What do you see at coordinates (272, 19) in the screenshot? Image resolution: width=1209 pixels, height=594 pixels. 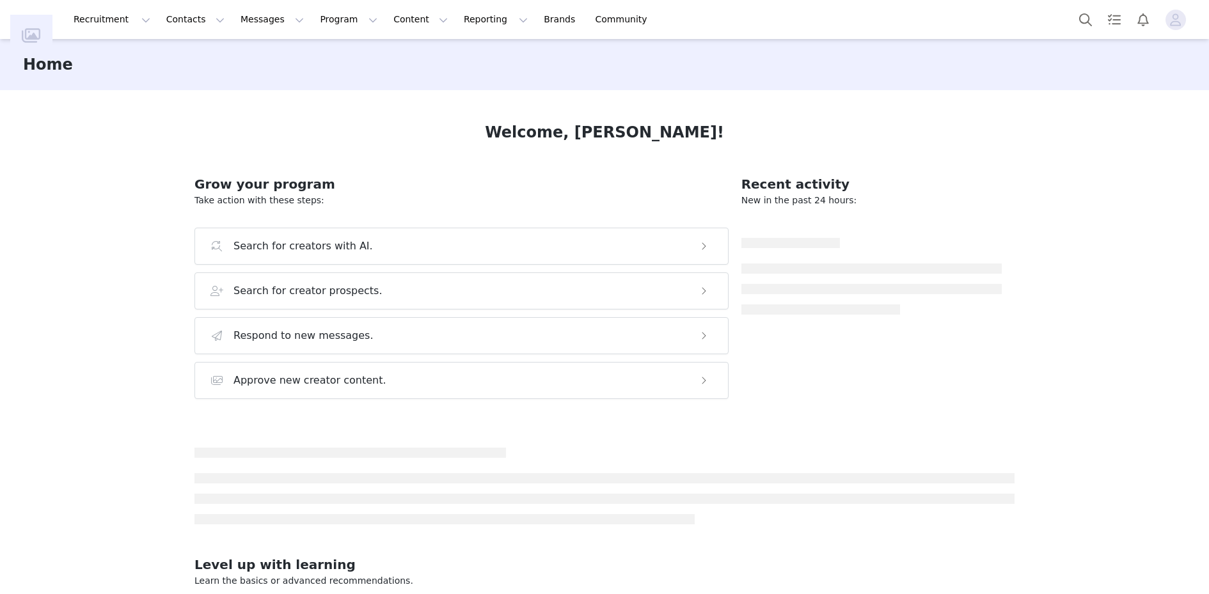 I see `button: Messages` at bounding box center [272, 19].